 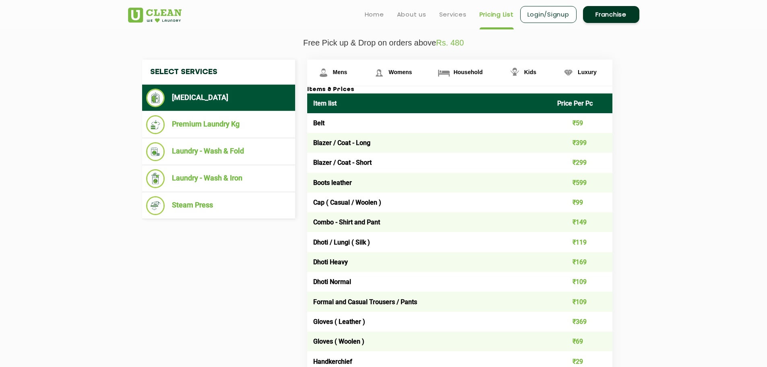 What do you see at coordinates (412, 14) in the screenshot?
I see `a: About us` at bounding box center [412, 14].